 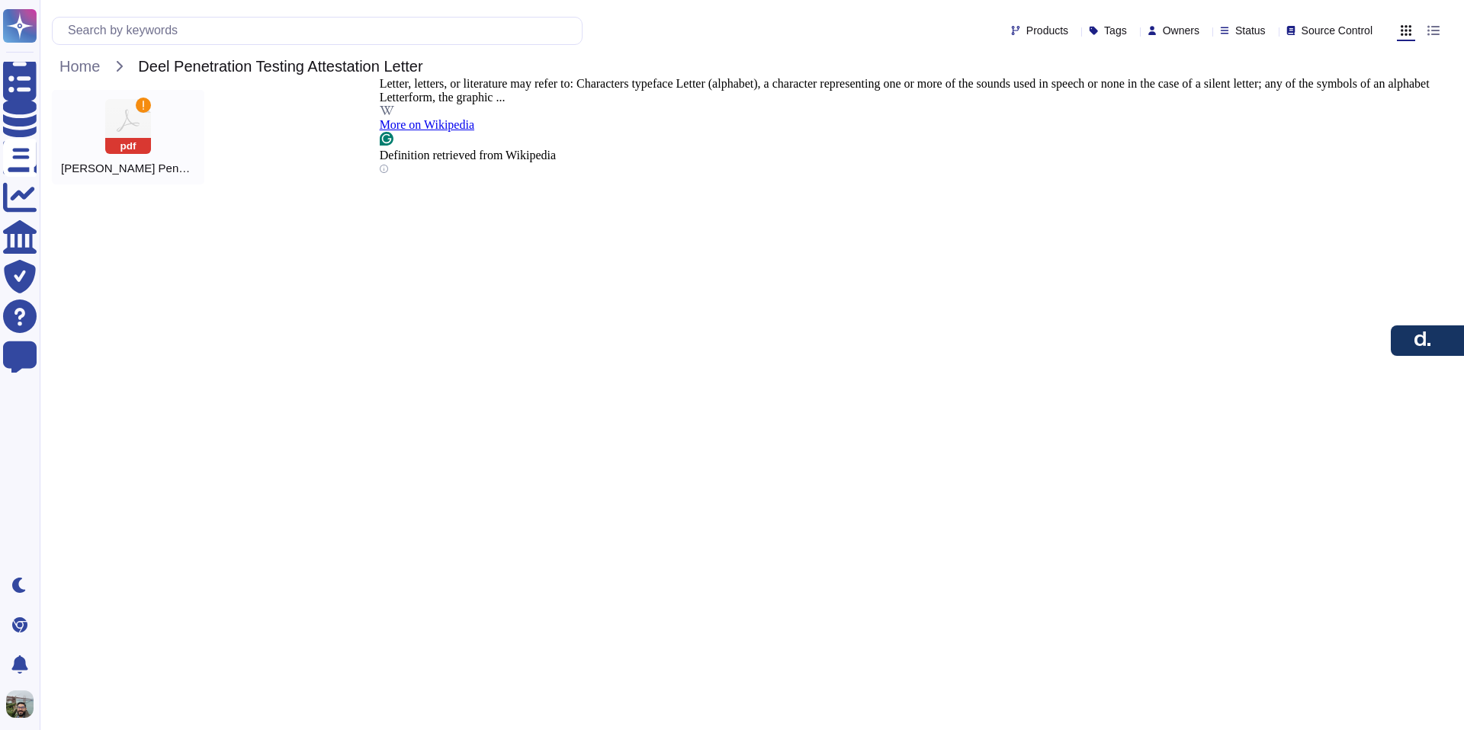 I want to click on span: Deel Penetration Testing Attestation Letter, so click(x=280, y=66).